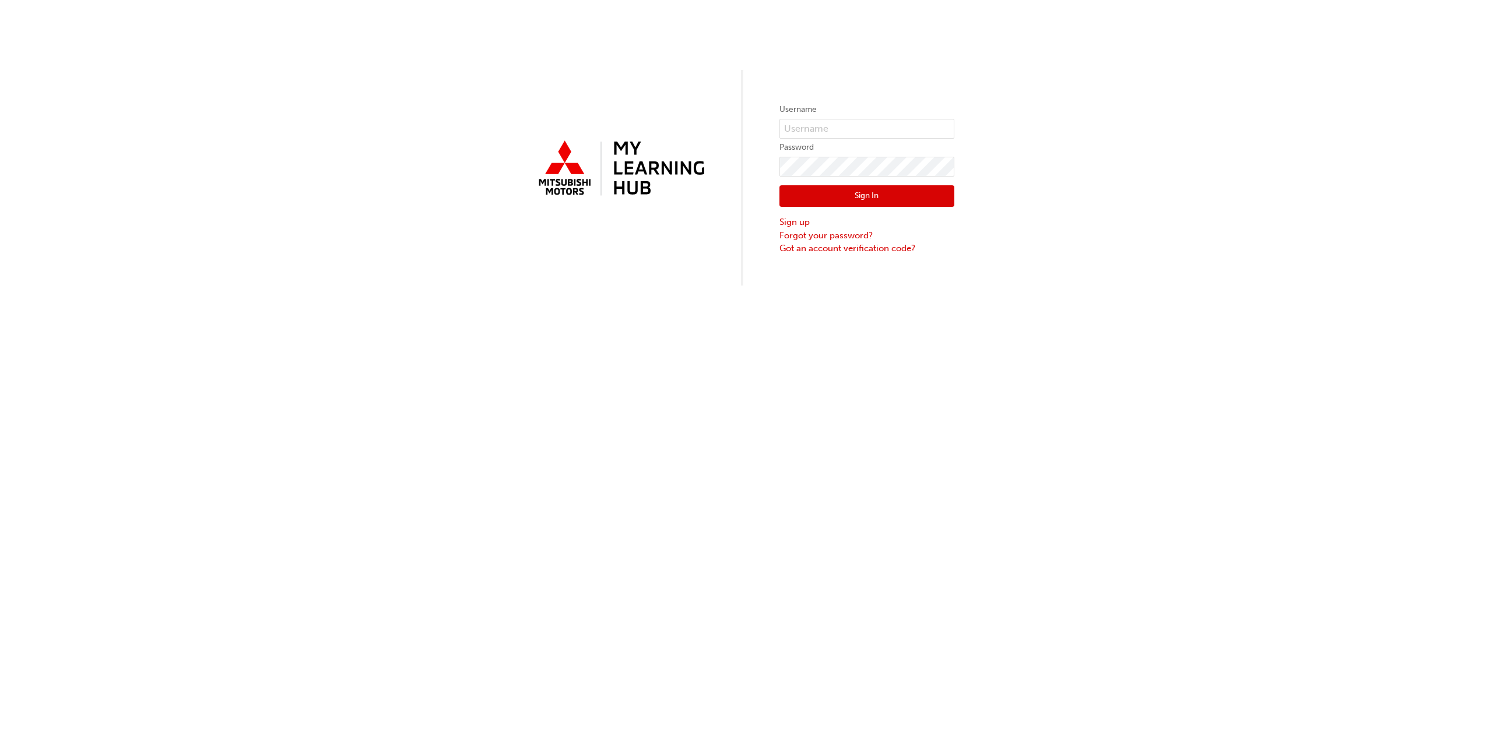 This screenshot has height=747, width=1486. I want to click on input: Username, so click(867, 129).